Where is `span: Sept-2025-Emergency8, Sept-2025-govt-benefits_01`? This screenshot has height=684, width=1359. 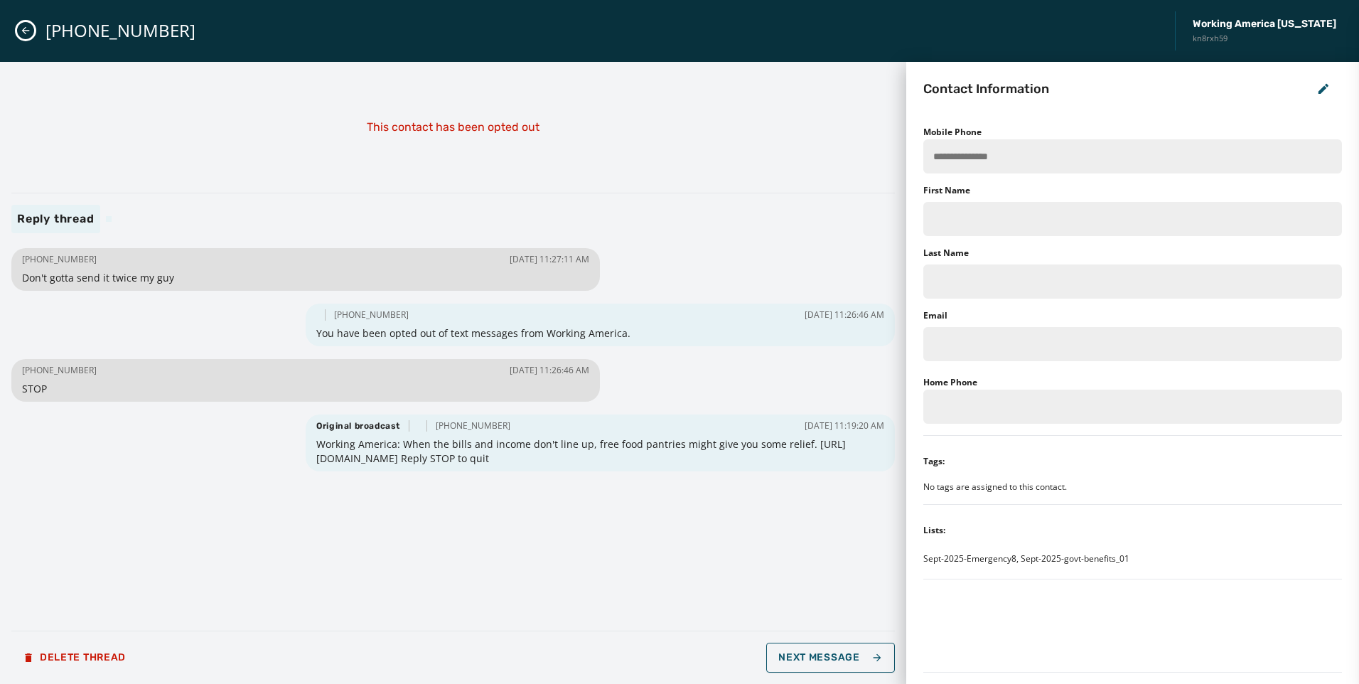 span: Sept-2025-Emergency8, Sept-2025-govt-benefits_01 is located at coordinates (1027, 559).